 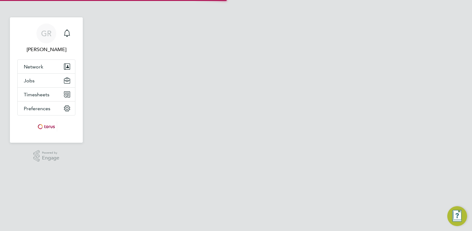 I want to click on span: Network, so click(x=33, y=66).